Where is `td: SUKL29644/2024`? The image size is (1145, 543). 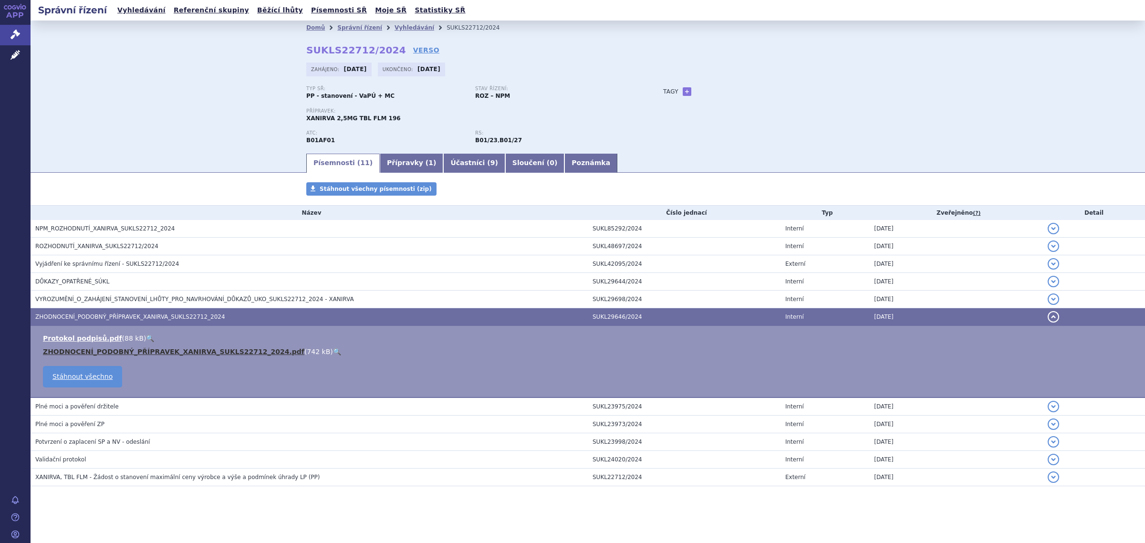
td: SUKL29644/2024 is located at coordinates (684, 282).